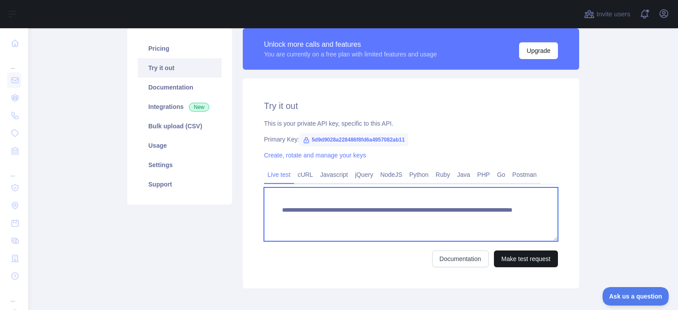 The image size is (678, 310). What do you see at coordinates (539, 51) in the screenshot?
I see `button: Upgrade` at bounding box center [539, 51].